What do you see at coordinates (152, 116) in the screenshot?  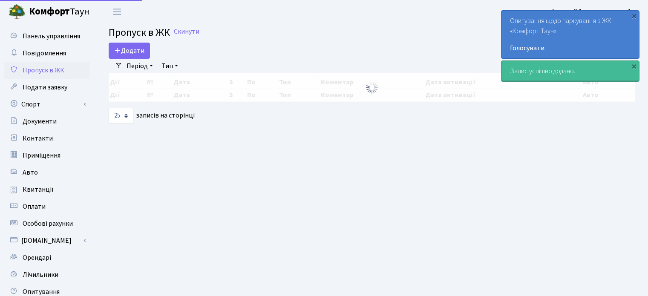 I see `label: записів на сторінці` at bounding box center [152, 116].